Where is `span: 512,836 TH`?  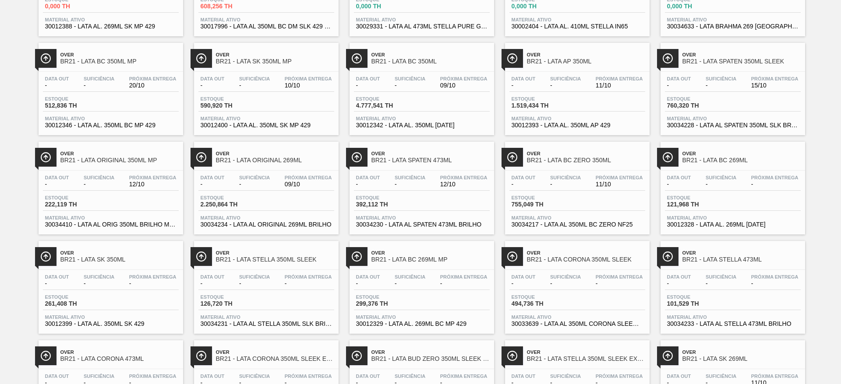
span: 512,836 TH is located at coordinates (76, 106).